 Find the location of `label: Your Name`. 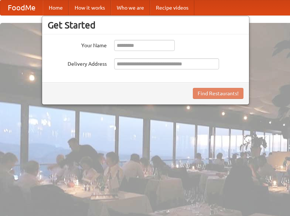

label: Your Name is located at coordinates (77, 44).